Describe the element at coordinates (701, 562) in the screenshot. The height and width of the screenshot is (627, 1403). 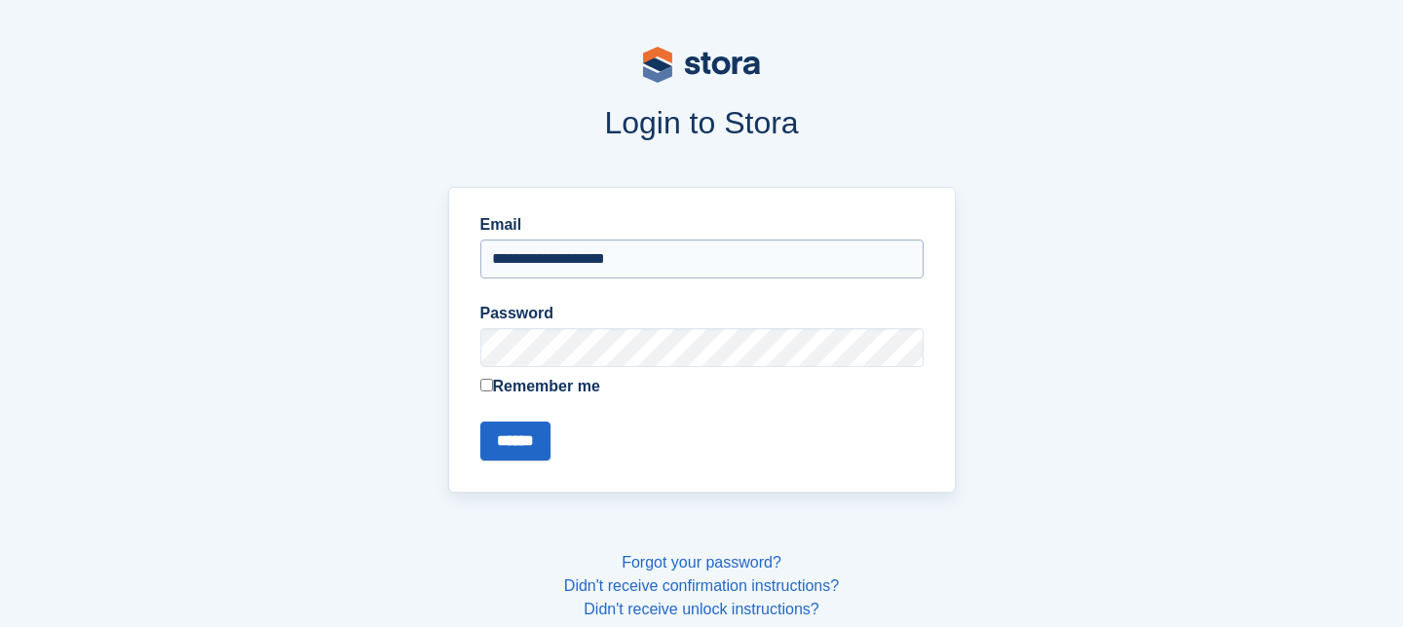
I see `a: Forgot your password?` at that location.